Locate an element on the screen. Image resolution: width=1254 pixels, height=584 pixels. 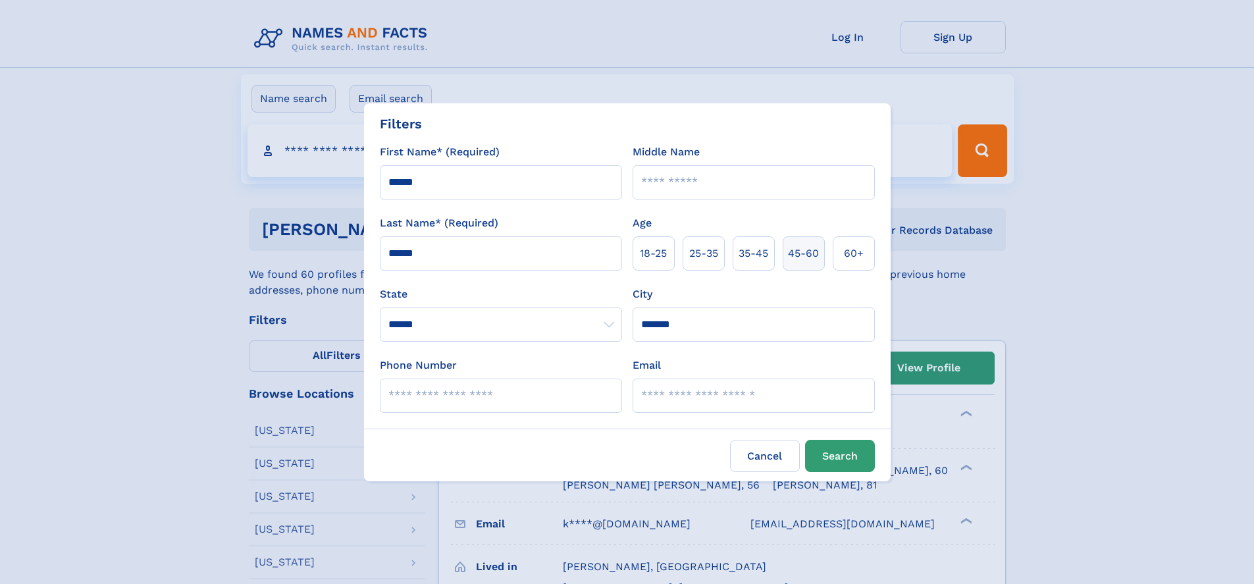
label: City is located at coordinates (642, 294).